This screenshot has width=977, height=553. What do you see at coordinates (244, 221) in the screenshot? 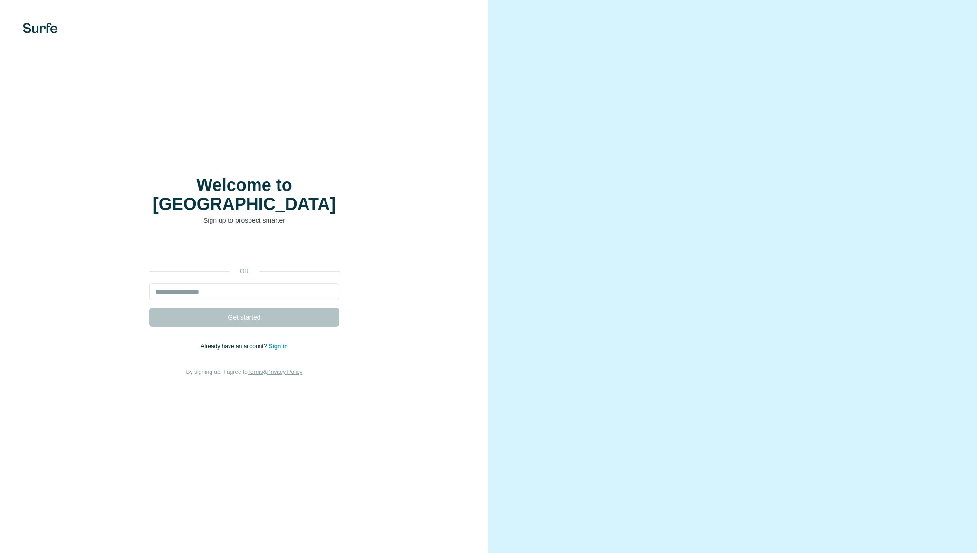
I see `p: Sign up to prospect smarter` at bounding box center [244, 221].